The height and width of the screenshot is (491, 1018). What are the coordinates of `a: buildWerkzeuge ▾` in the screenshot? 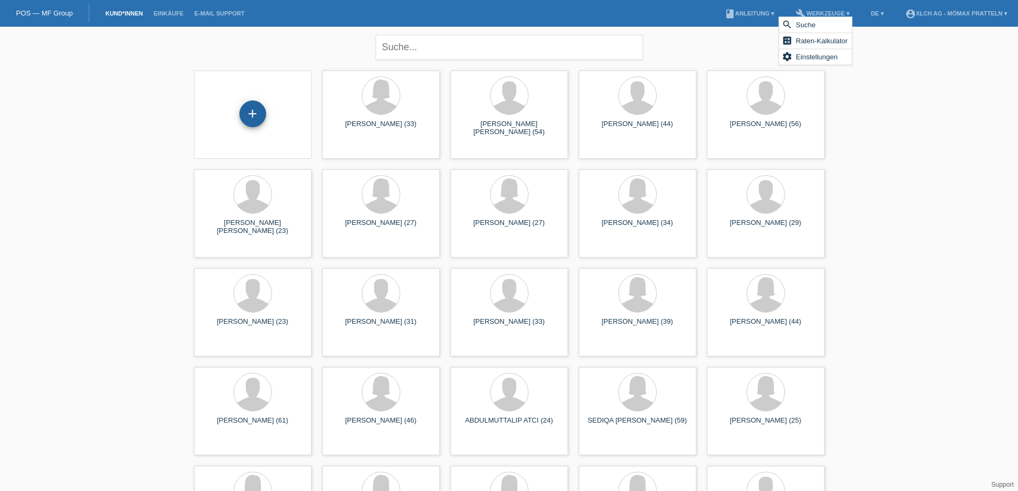 It's located at (822, 13).